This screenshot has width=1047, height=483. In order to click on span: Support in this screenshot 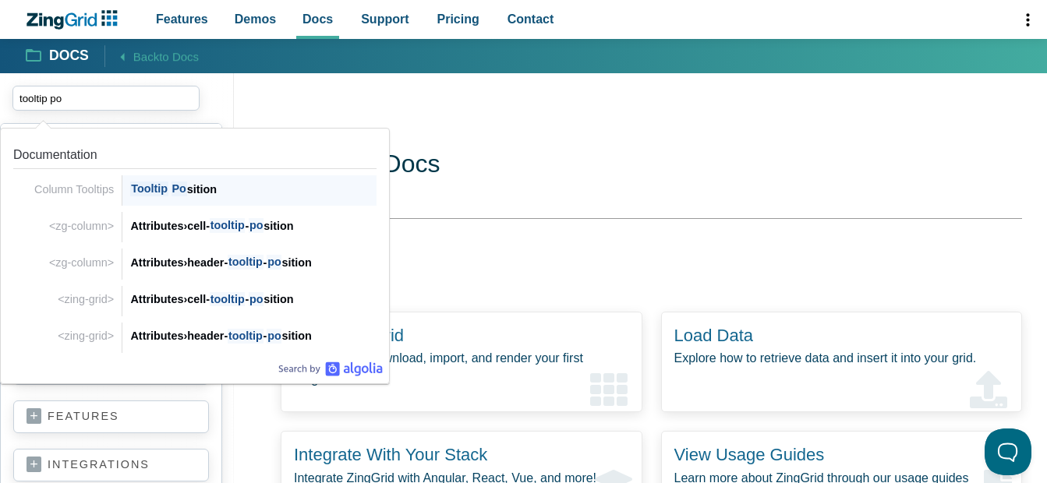, I will do `click(384, 19)`.